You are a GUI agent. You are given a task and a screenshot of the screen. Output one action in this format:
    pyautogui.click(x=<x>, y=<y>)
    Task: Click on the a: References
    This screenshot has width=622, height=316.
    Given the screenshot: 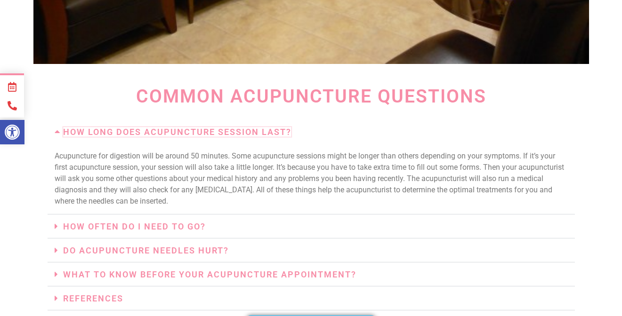 What is the action you would take?
    pyautogui.click(x=93, y=298)
    